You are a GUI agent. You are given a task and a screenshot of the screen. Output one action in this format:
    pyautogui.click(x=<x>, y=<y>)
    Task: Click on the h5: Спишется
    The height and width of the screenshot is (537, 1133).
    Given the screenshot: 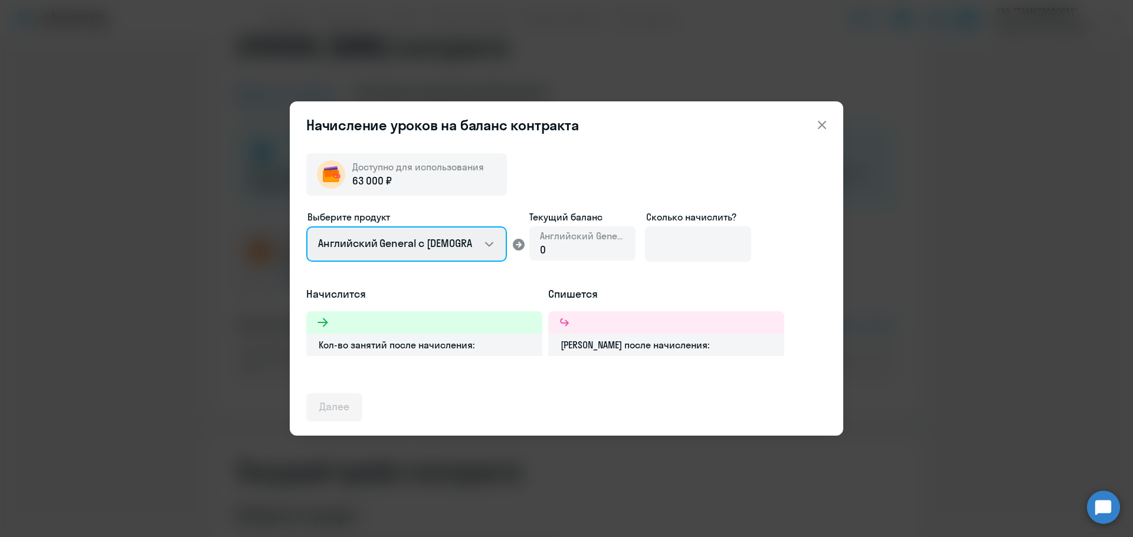 What is the action you would take?
    pyautogui.click(x=666, y=294)
    